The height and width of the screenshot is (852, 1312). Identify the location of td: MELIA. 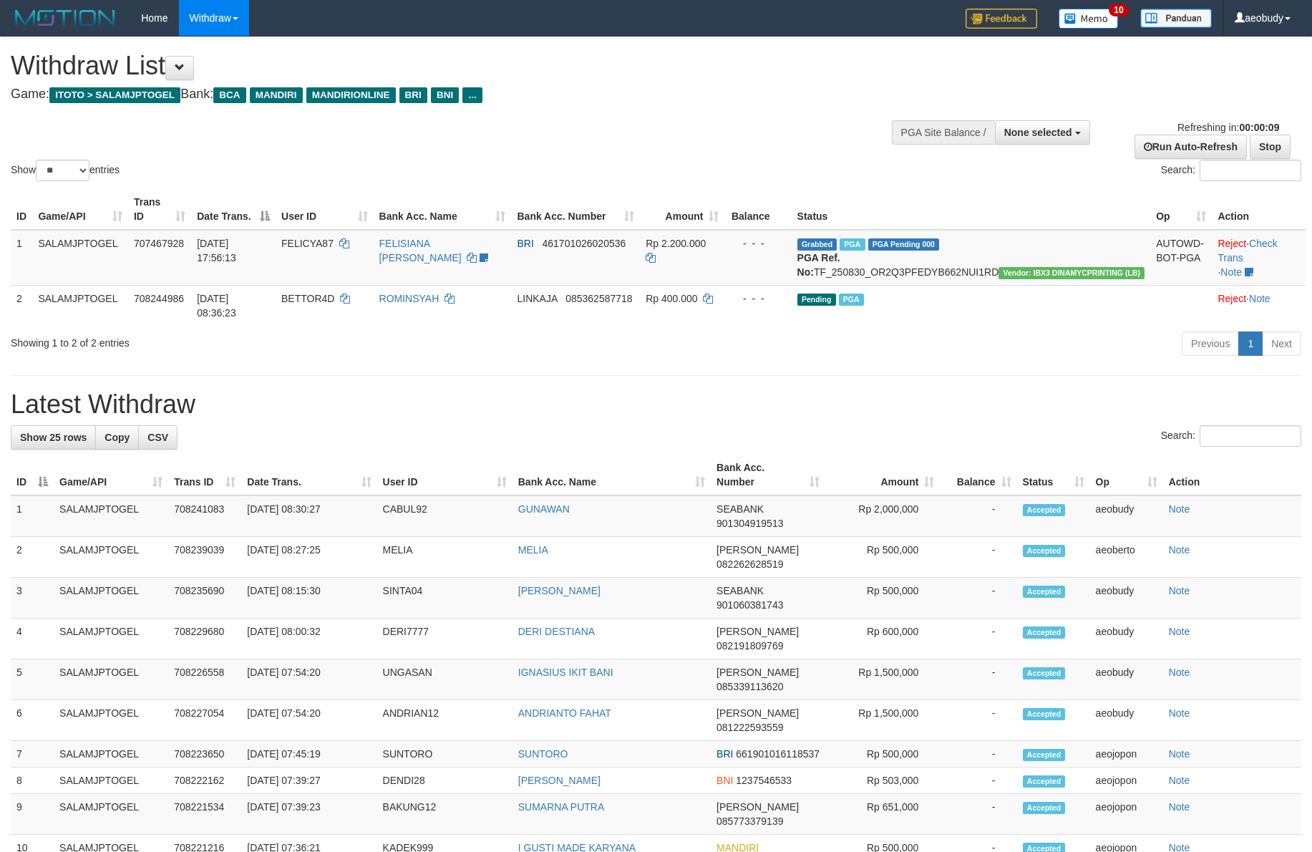
(445, 557).